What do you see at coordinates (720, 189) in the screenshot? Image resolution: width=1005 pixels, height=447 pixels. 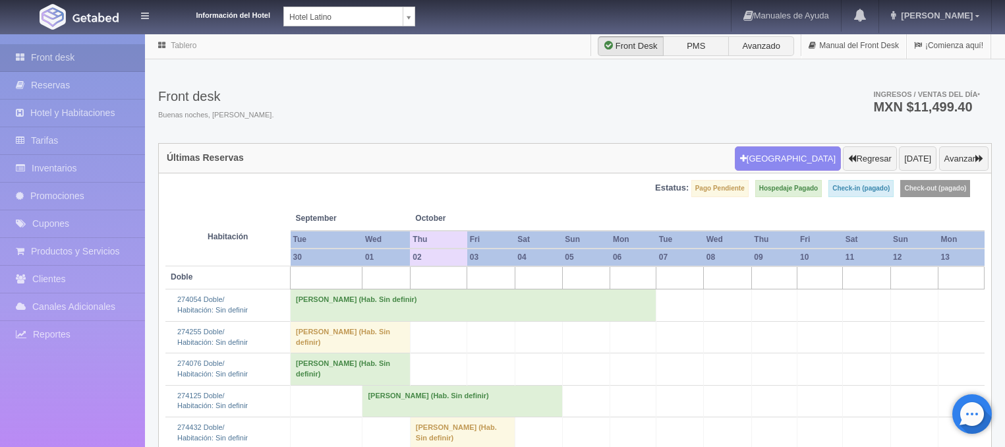 I see `label: Pago Pendiente` at bounding box center [720, 189].